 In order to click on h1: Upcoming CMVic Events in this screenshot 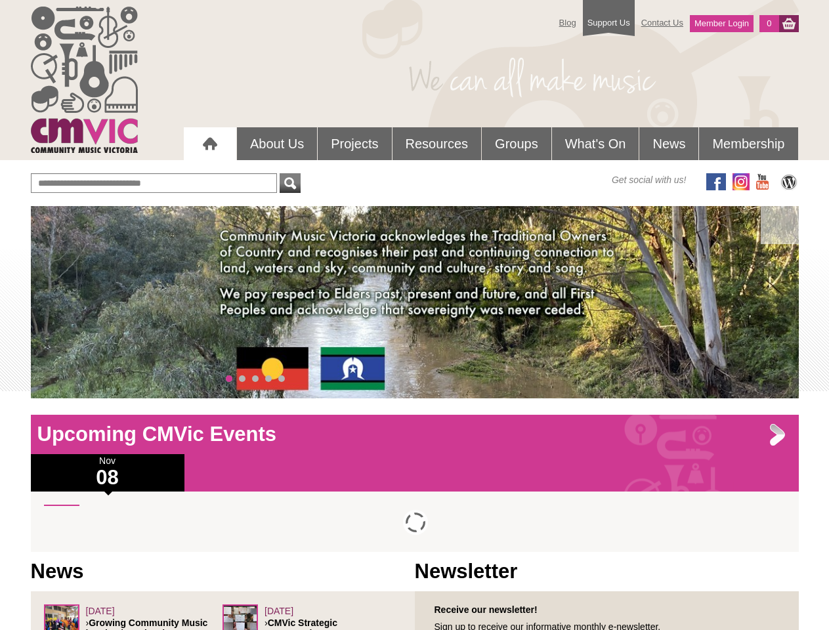, I will do `click(415, 434)`.